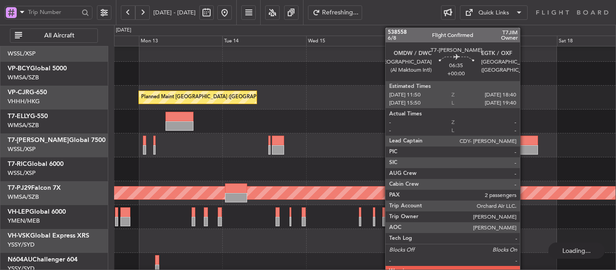 The height and width of the screenshot is (270, 616). I want to click on a: VP-CJRG-650, so click(27, 92).